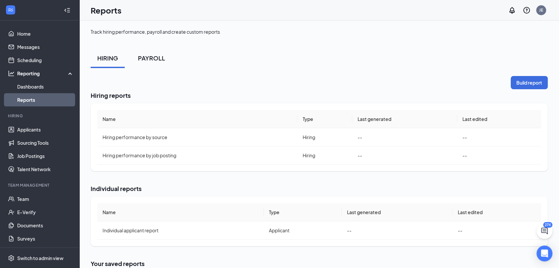 The height and width of the screenshot is (268, 559). Describe the element at coordinates (135, 137) in the screenshot. I see `span: Hiring performance by source` at that location.